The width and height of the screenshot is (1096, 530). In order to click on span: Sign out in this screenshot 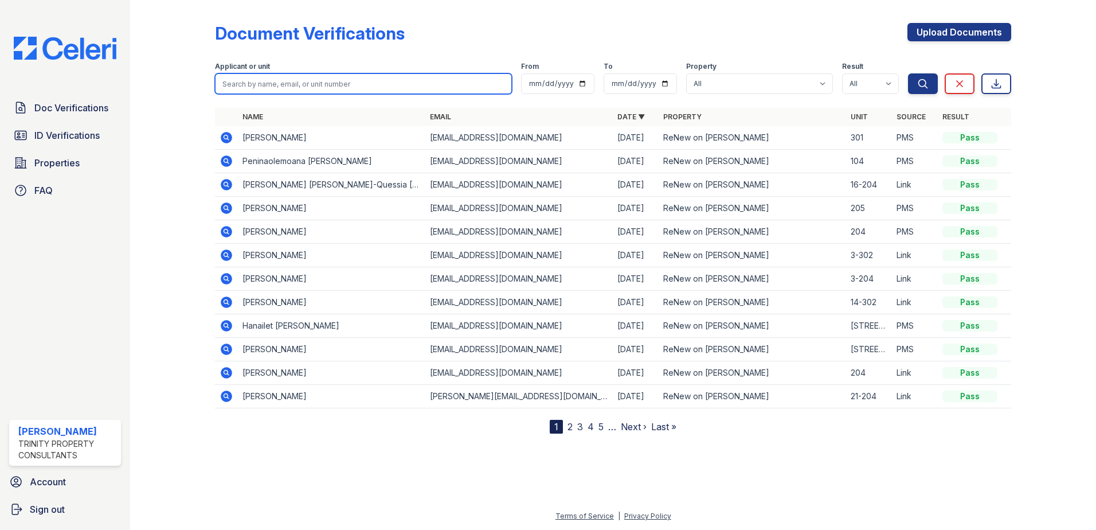, I will do `click(47, 509)`.